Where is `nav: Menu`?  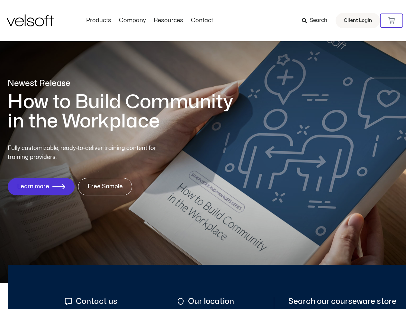 nav: Menu is located at coordinates (150, 21).